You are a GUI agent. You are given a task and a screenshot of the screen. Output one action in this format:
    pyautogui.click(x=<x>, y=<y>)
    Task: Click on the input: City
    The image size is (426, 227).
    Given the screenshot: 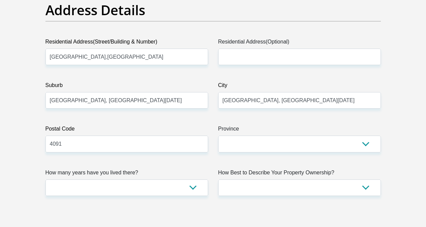 What is the action you would take?
    pyautogui.click(x=300, y=100)
    